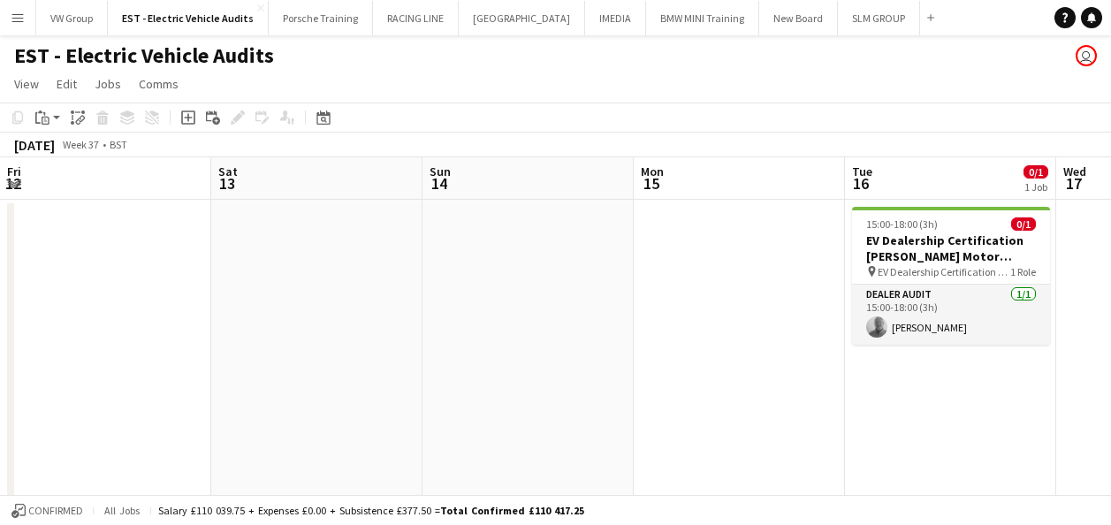  Describe the element at coordinates (14, 171) in the screenshot. I see `span: Fri` at that location.